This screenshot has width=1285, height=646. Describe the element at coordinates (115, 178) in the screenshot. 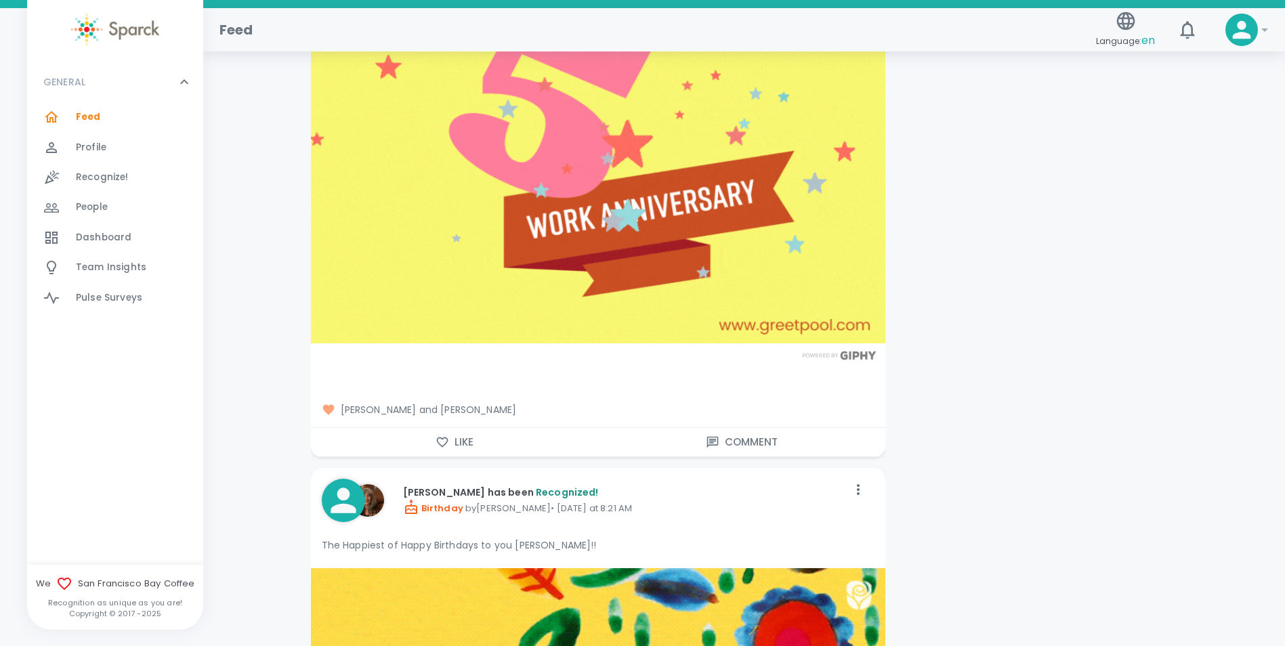

I see `a: Recognize!` at that location.